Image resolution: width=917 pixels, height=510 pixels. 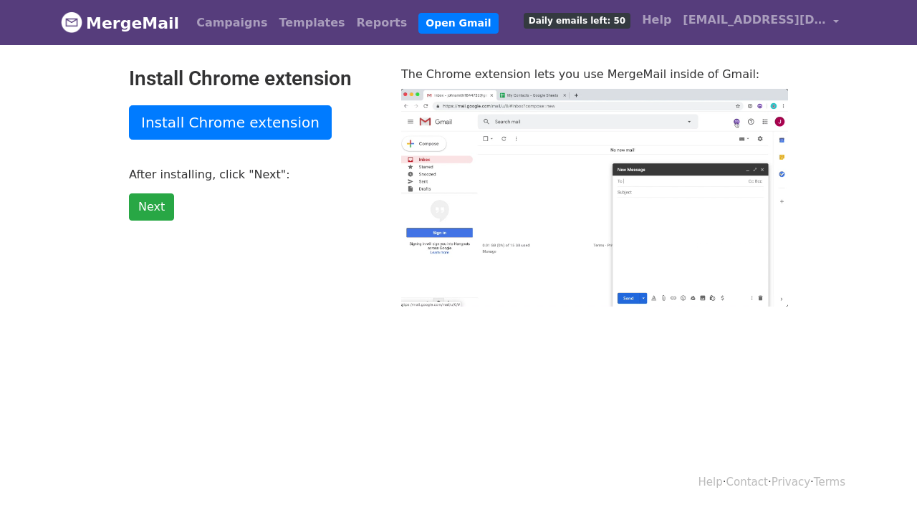 I want to click on a: Privacy, so click(x=791, y=482).